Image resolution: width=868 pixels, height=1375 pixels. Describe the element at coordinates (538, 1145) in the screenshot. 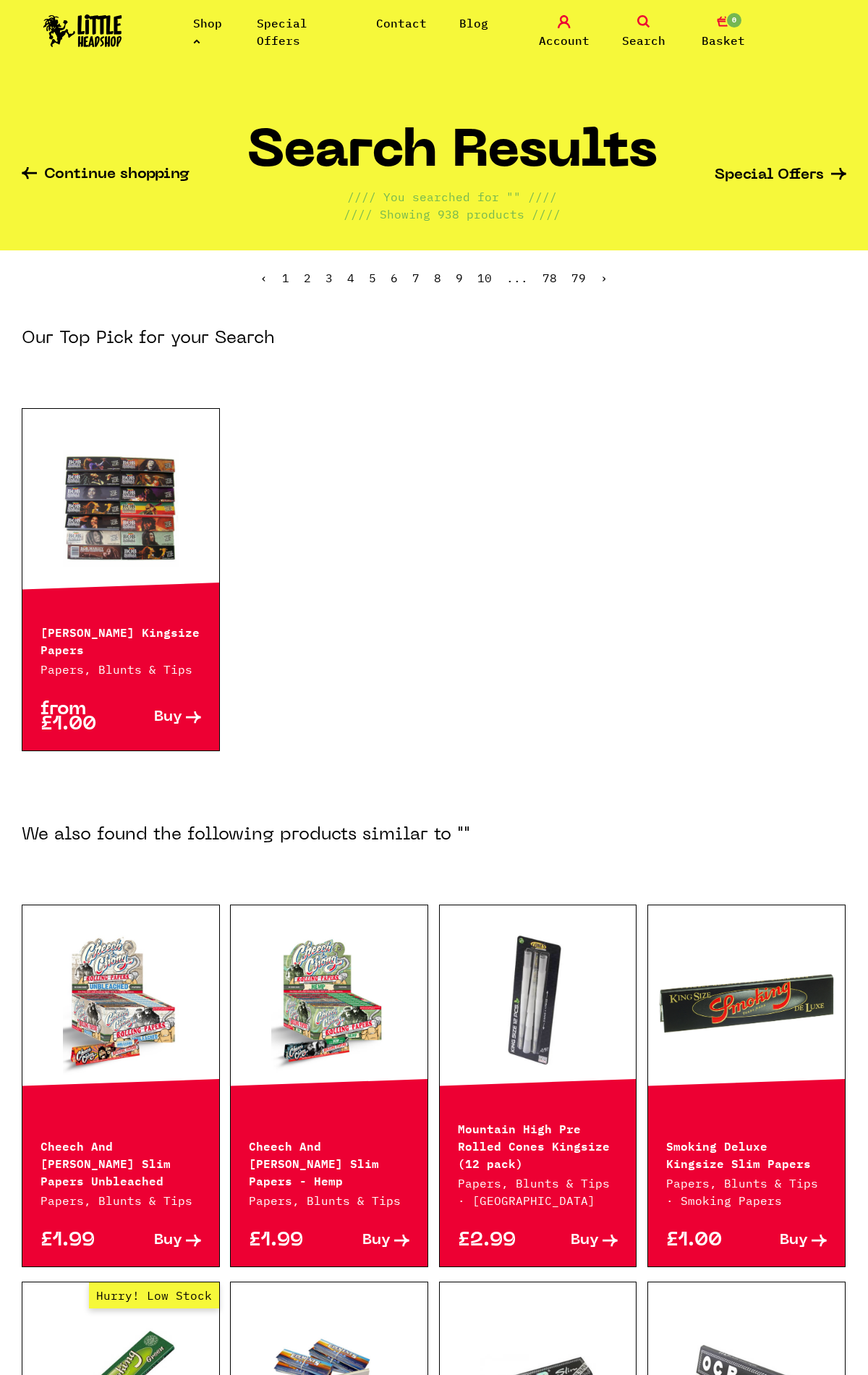

I see `p: Mountain High Pre Rolled Cones Kingsize (12 pack)` at that location.